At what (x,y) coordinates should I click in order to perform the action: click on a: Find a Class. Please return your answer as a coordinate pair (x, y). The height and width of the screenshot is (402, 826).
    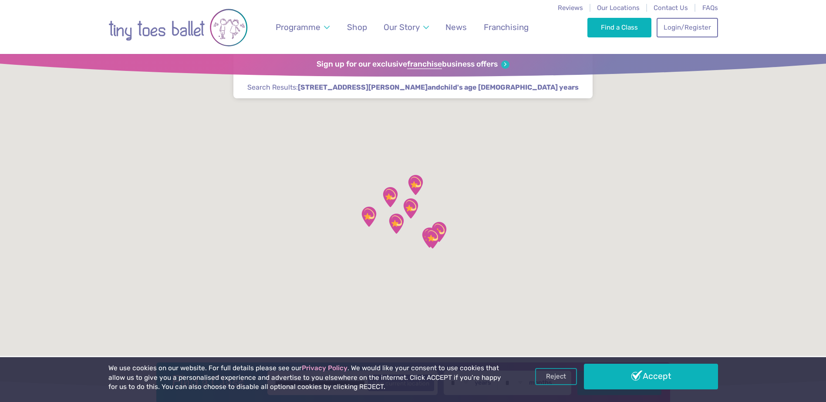
    Looking at the image, I should click on (619, 27).